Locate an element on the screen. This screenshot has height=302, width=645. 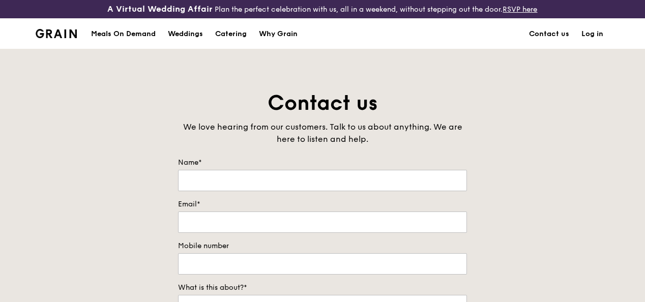
a: GrainGrain is located at coordinates (56, 33).